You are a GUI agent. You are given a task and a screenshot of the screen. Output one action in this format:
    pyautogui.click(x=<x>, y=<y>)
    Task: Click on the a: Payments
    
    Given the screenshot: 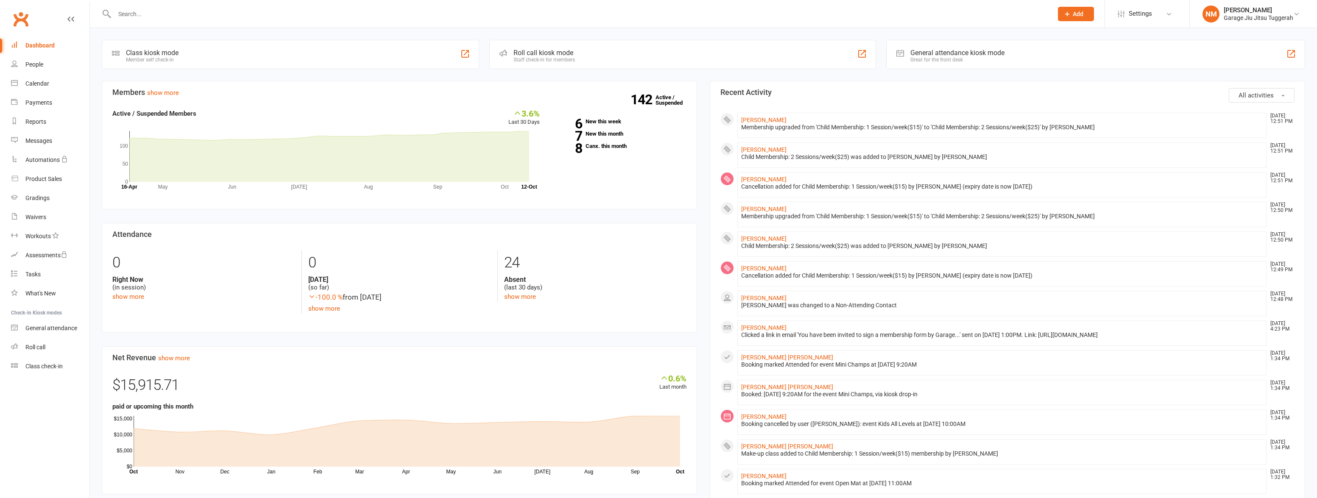 What is the action you would take?
    pyautogui.click(x=50, y=103)
    